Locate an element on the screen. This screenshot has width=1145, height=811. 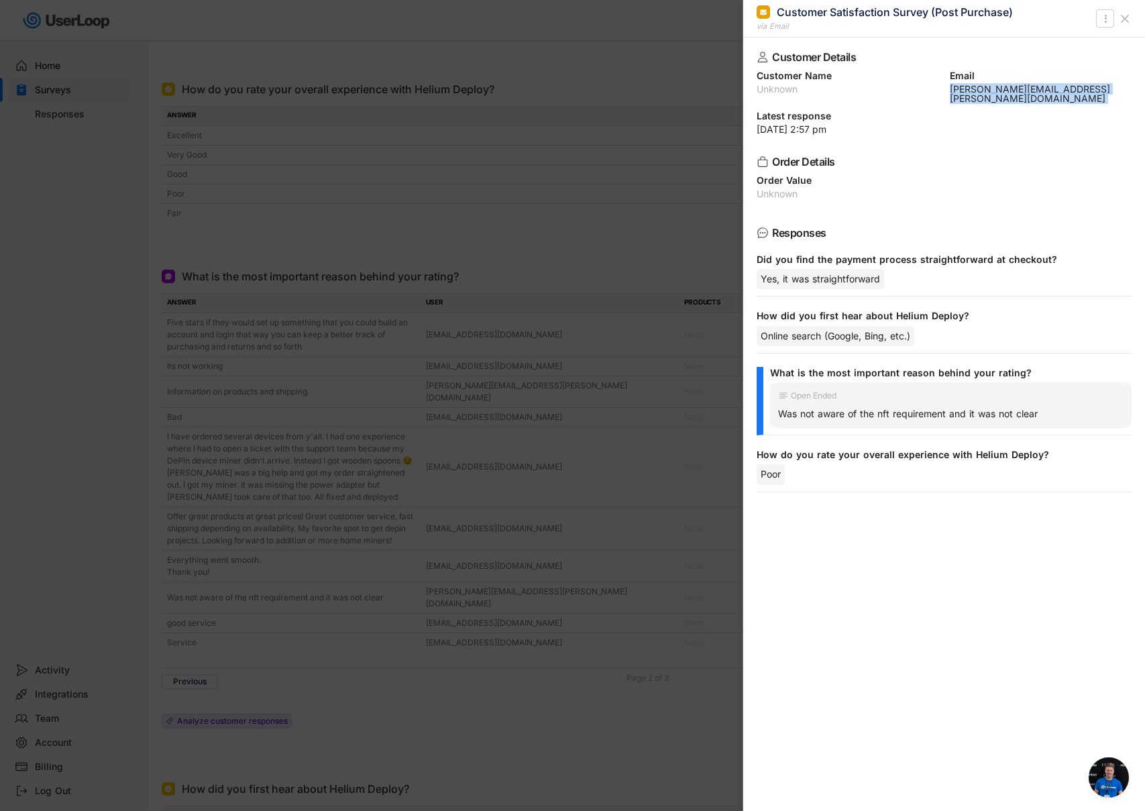
div: Did you find the payment process straightforward at checkout? is located at coordinates (938, 260).